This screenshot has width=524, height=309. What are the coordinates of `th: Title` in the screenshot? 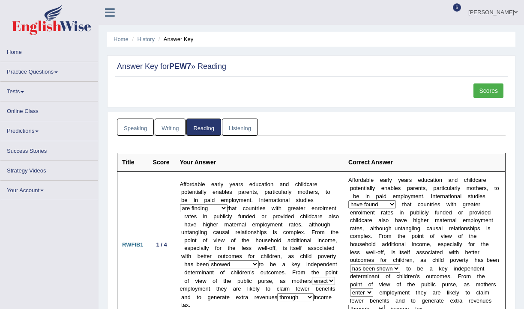 It's located at (133, 162).